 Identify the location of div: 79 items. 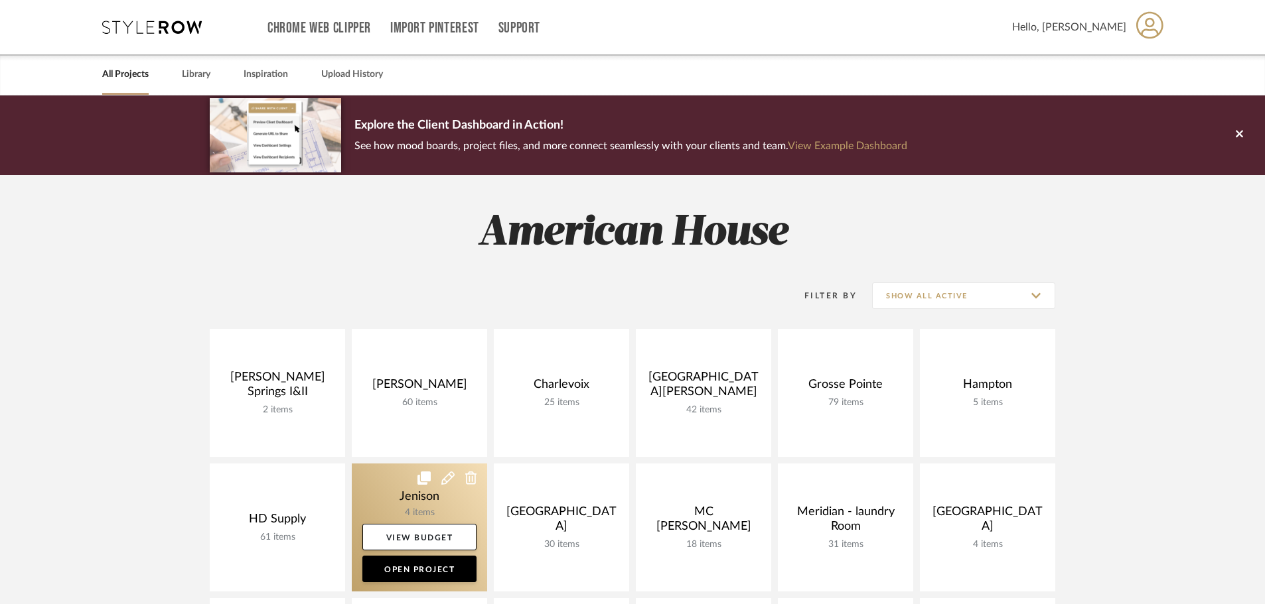
(845, 403).